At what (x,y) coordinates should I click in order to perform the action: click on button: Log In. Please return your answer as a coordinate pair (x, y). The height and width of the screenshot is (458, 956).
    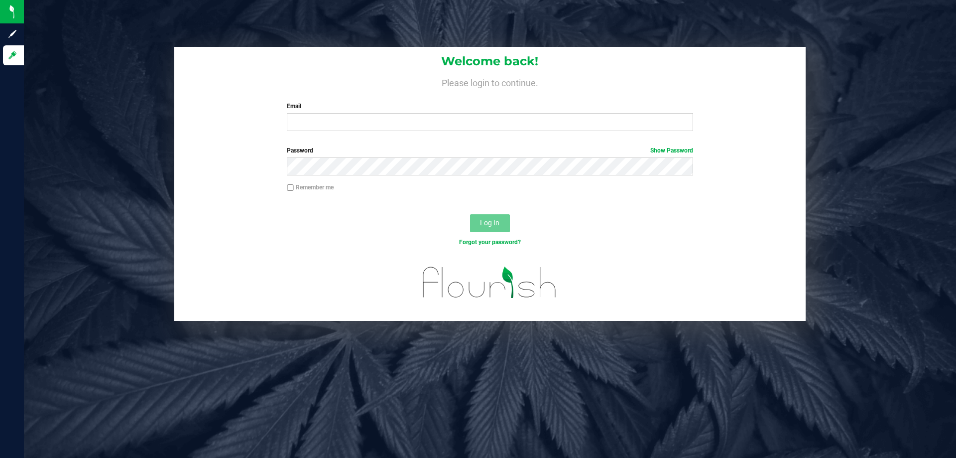
    Looking at the image, I should click on (490, 223).